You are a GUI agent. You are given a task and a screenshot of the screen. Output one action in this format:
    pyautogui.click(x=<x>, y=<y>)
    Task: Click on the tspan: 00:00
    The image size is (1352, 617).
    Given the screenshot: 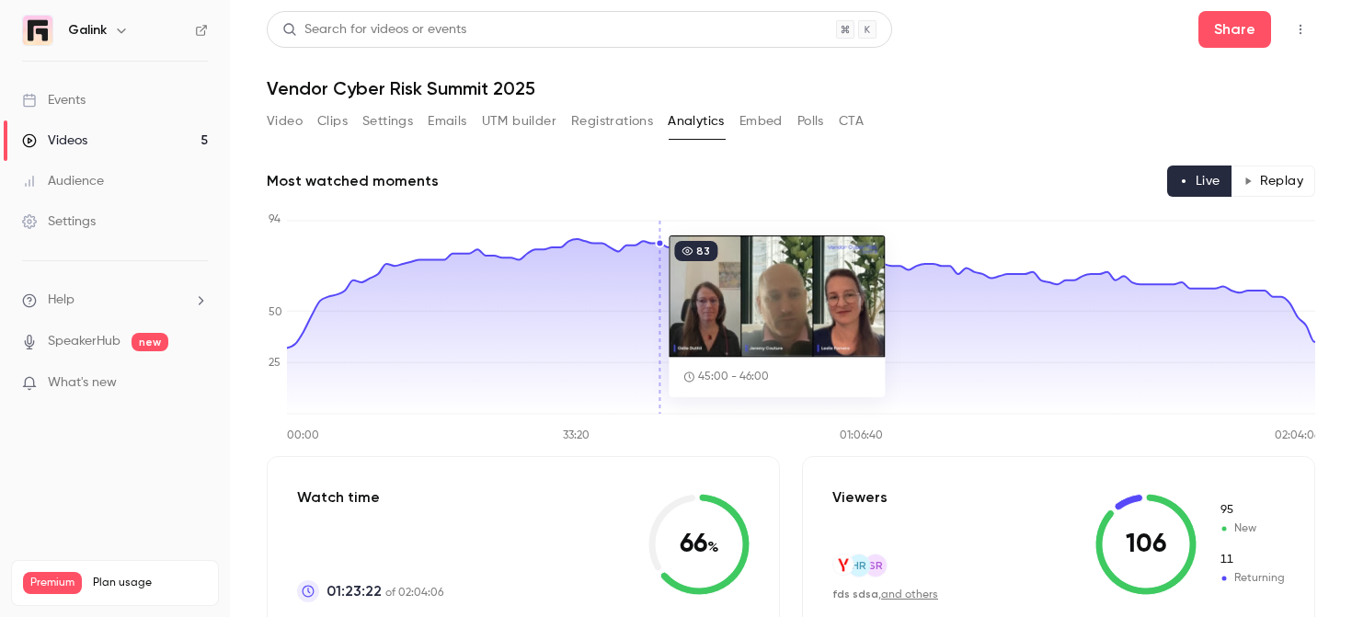 What is the action you would take?
    pyautogui.click(x=303, y=436)
    